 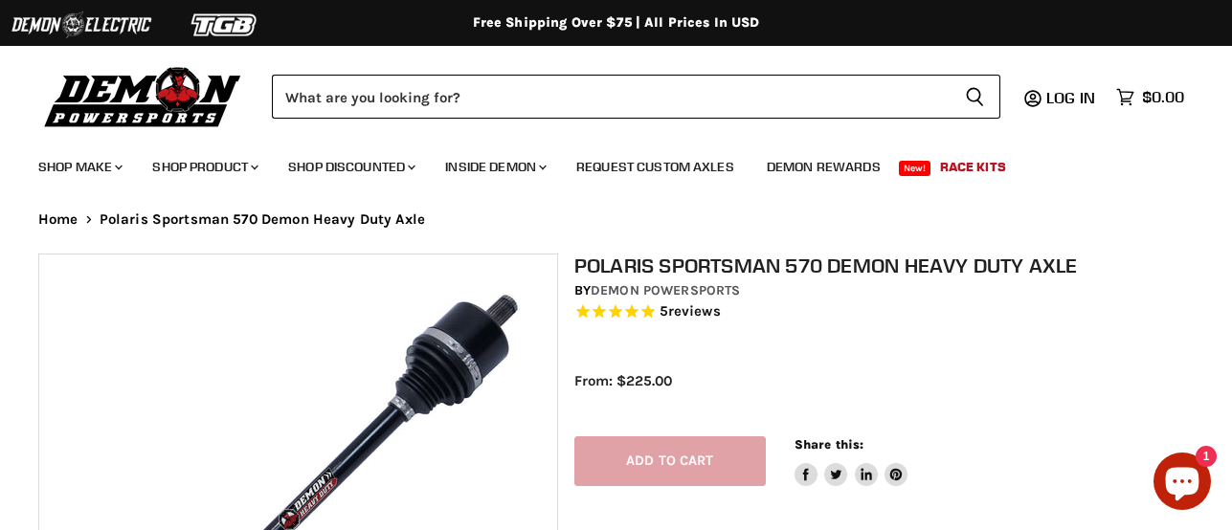 What do you see at coordinates (350, 167) in the screenshot?
I see `a: Shop Discounted` at bounding box center [350, 167].